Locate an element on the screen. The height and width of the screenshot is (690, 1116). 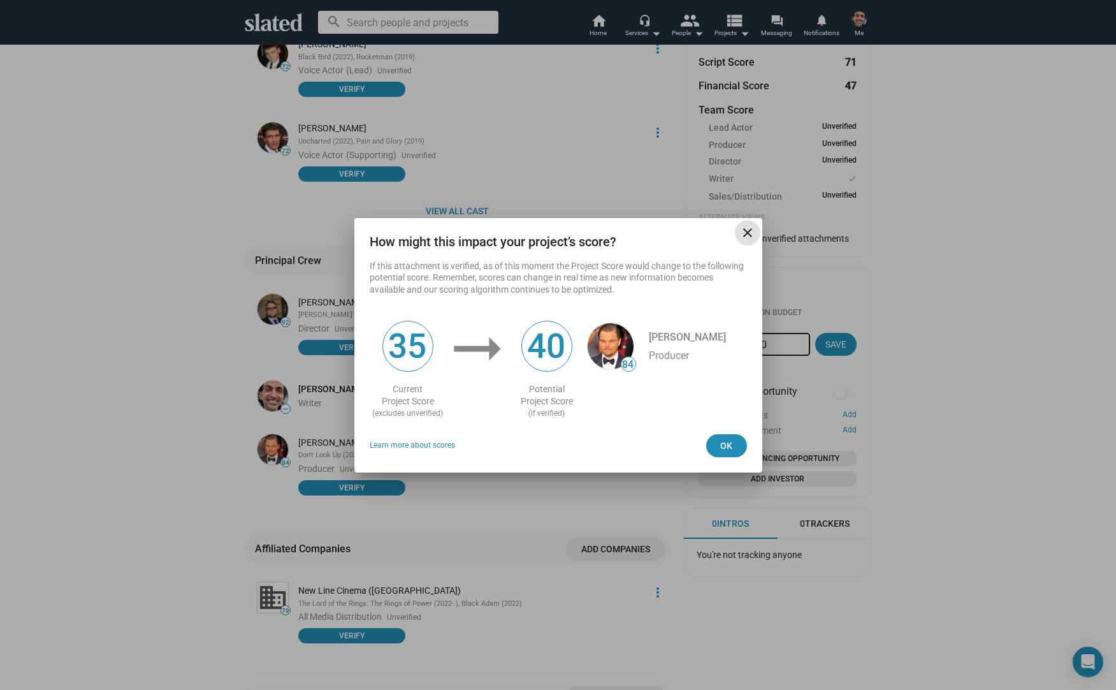
div: (excludes unverified) is located at coordinates (407, 414).